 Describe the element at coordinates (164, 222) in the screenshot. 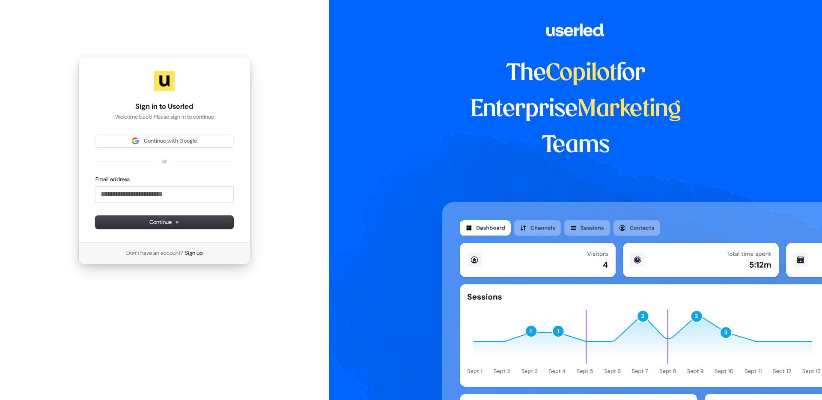

I see `button: Continue` at that location.